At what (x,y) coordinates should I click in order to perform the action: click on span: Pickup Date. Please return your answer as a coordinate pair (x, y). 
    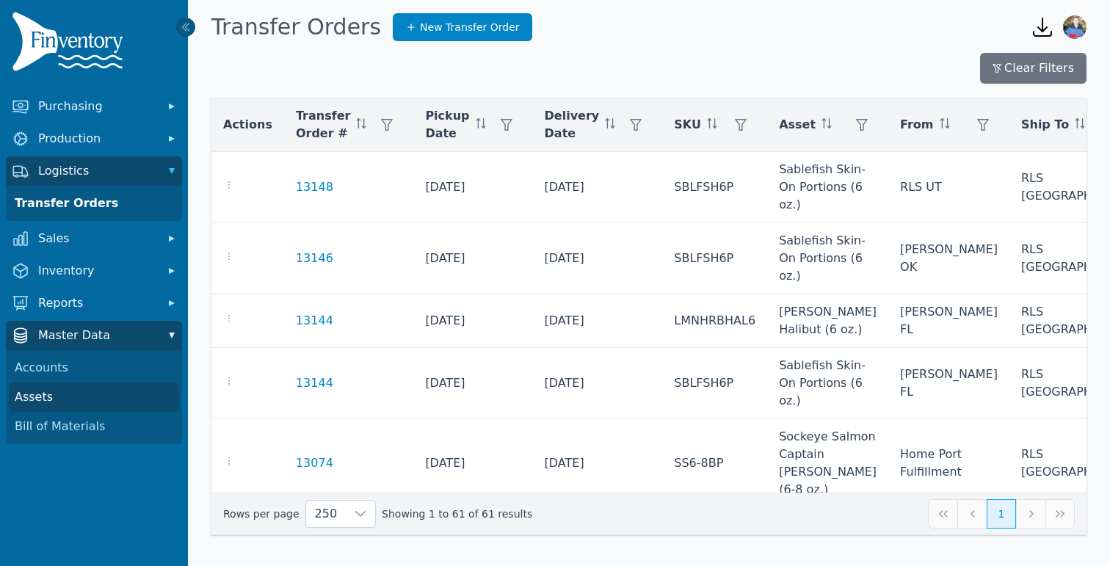
    Looking at the image, I should click on (447, 125).